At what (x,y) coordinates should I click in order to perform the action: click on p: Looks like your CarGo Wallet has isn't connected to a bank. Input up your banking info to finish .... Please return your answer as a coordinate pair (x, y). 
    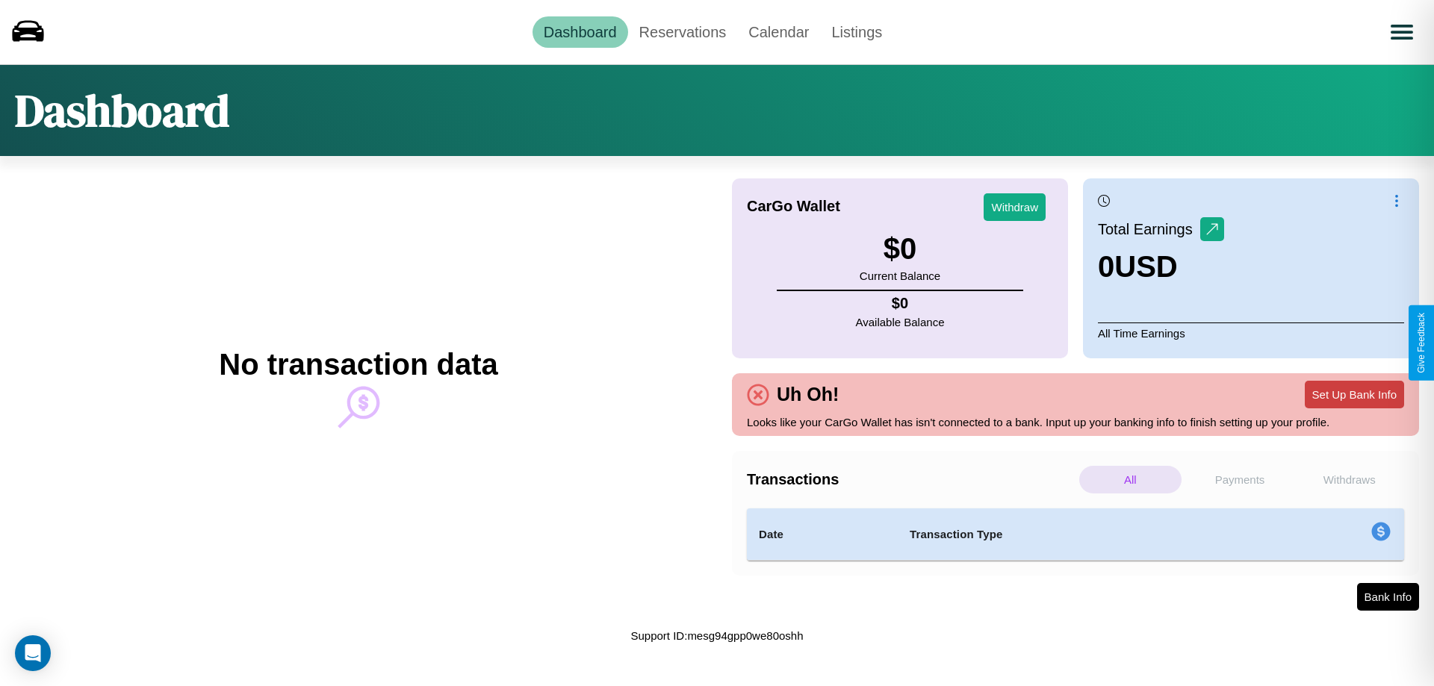
    Looking at the image, I should click on (1075, 422).